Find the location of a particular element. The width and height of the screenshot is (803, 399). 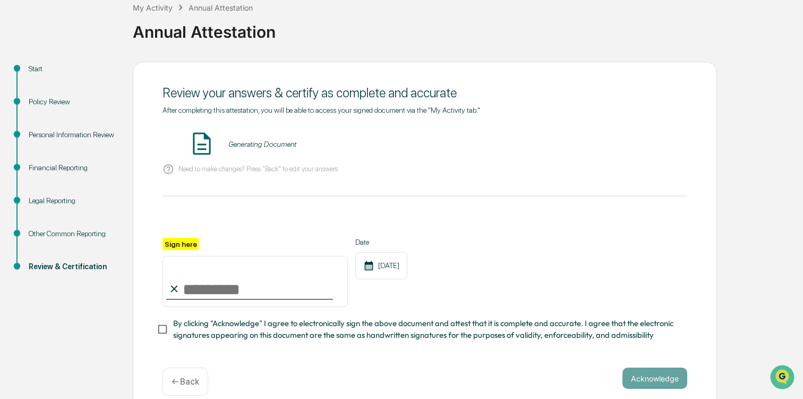

span: Attestations is located at coordinates (109, 139).